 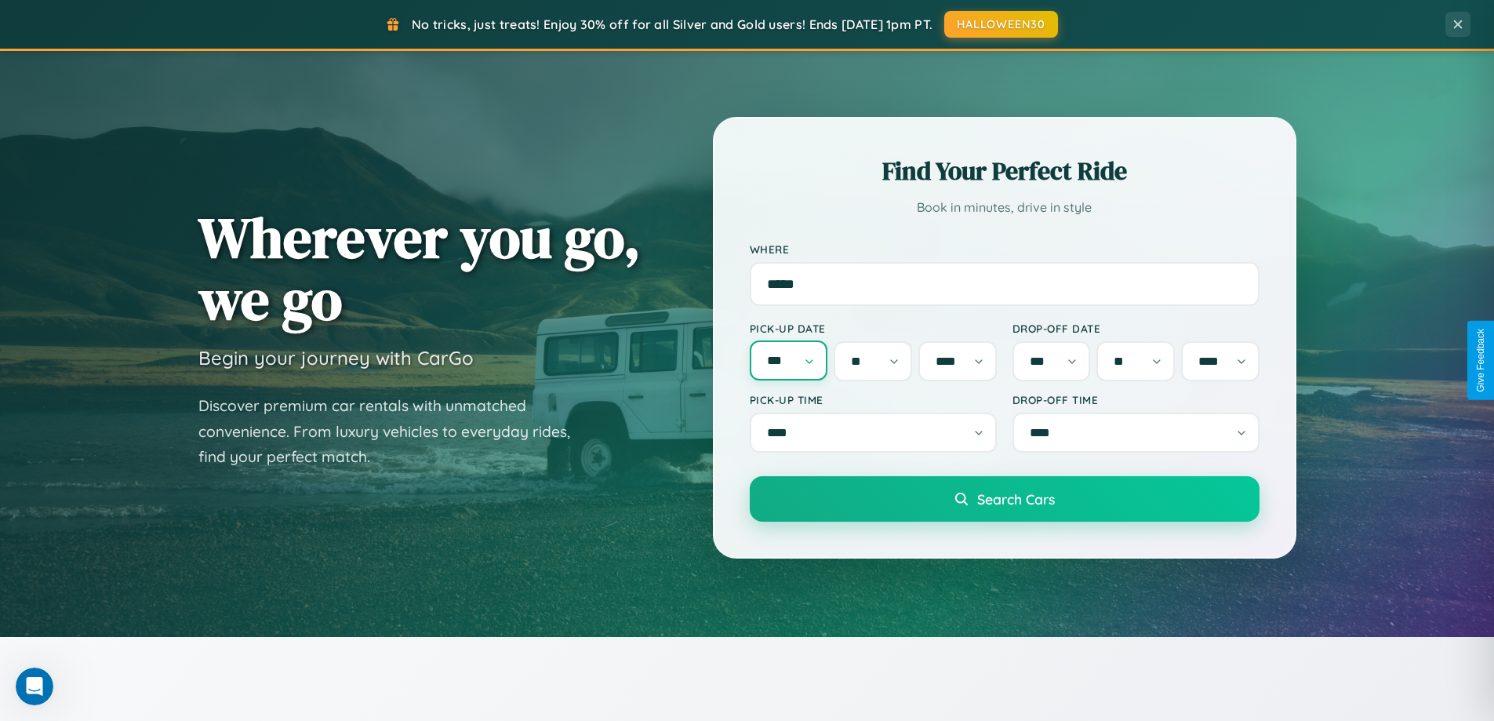 I want to click on div: Give Feedback, so click(x=1481, y=360).